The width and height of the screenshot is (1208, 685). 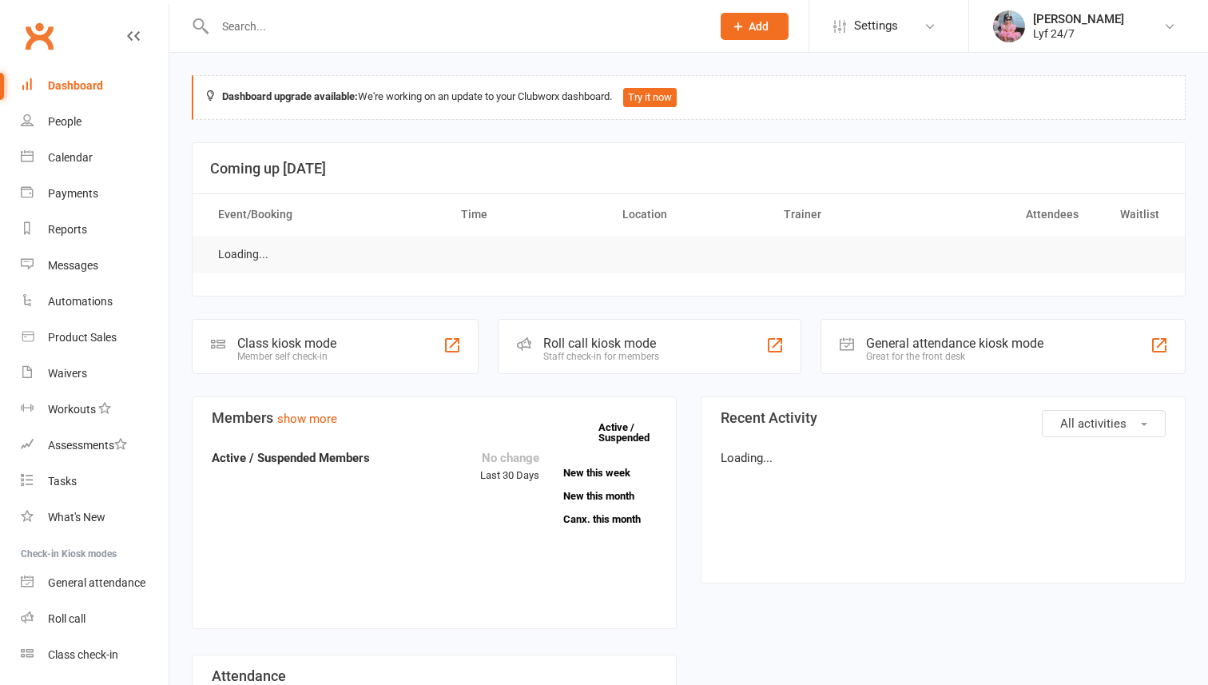 I want to click on div: General attendance, so click(x=97, y=582).